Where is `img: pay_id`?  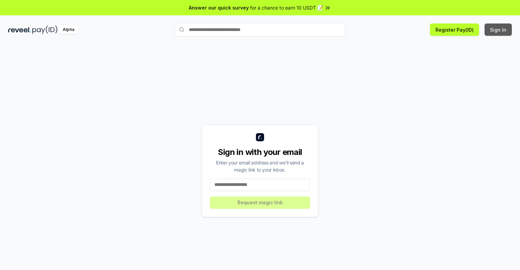
img: pay_id is located at coordinates (45, 30).